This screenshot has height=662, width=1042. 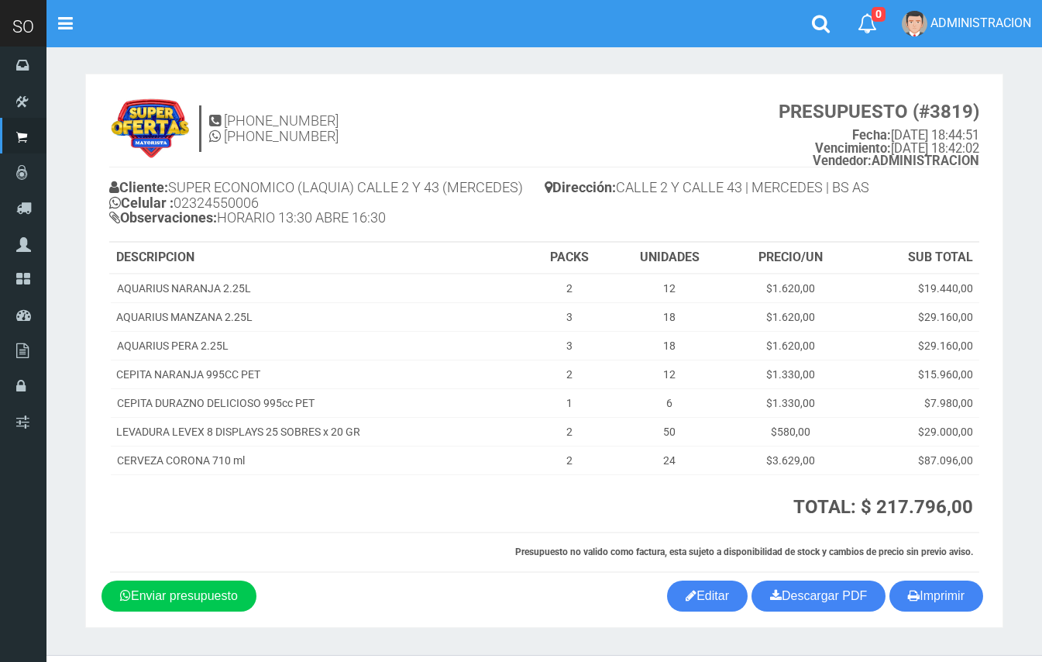 What do you see at coordinates (878, 112) in the screenshot?
I see `strong: PRESUPUESTO (#3819)` at bounding box center [878, 112].